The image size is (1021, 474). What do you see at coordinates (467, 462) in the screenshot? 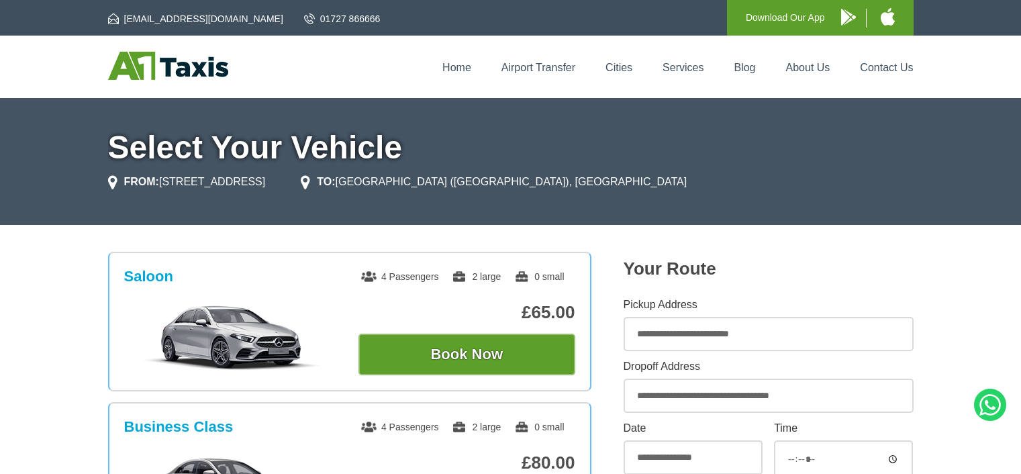
I see `p: £80.00` at bounding box center [467, 462].